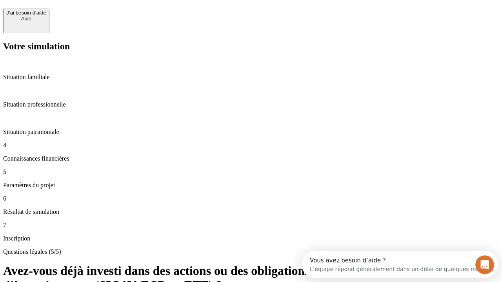 This screenshot has height=282, width=502. What do you see at coordinates (26, 13) in the screenshot?
I see `div: J’ai besoin d'aide` at bounding box center [26, 13].